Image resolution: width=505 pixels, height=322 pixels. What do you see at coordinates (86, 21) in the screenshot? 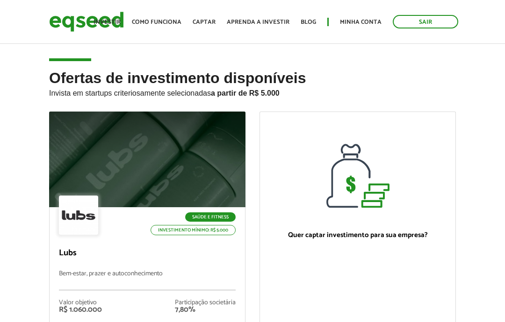
I see `img: EqSeed` at bounding box center [86, 21].